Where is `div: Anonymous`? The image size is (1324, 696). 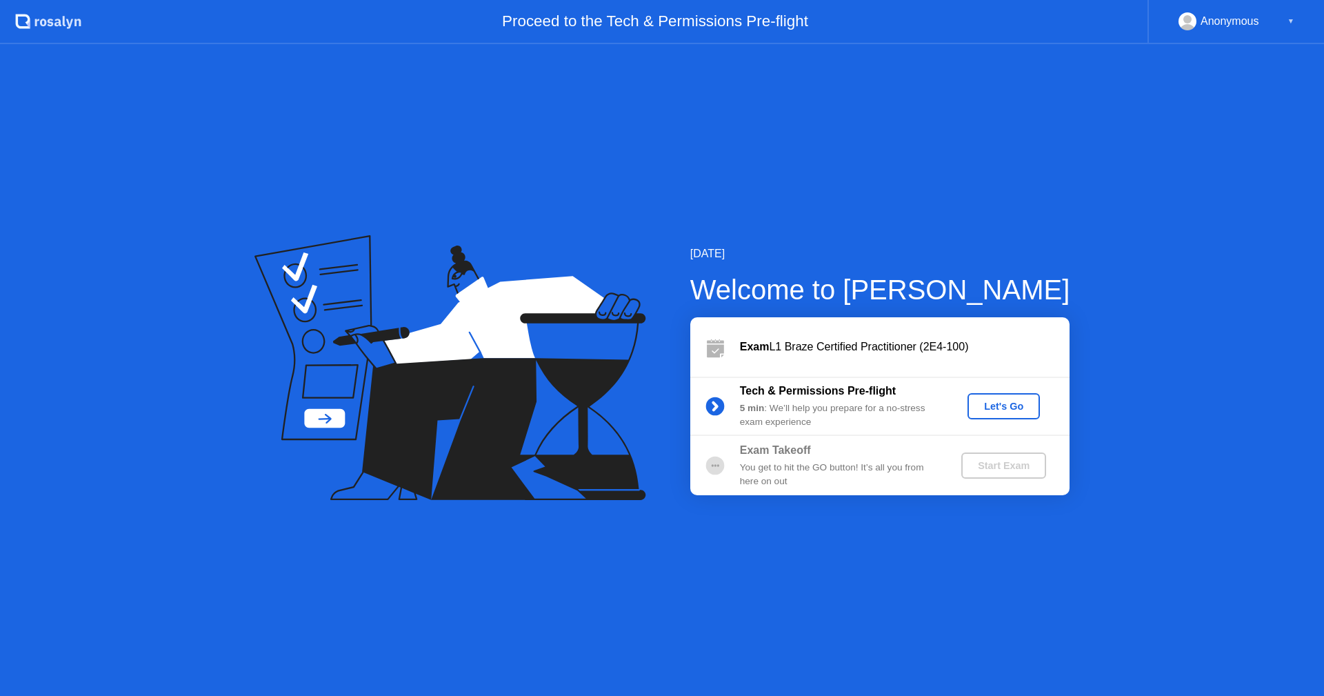
div: Anonymous is located at coordinates (1229, 21).